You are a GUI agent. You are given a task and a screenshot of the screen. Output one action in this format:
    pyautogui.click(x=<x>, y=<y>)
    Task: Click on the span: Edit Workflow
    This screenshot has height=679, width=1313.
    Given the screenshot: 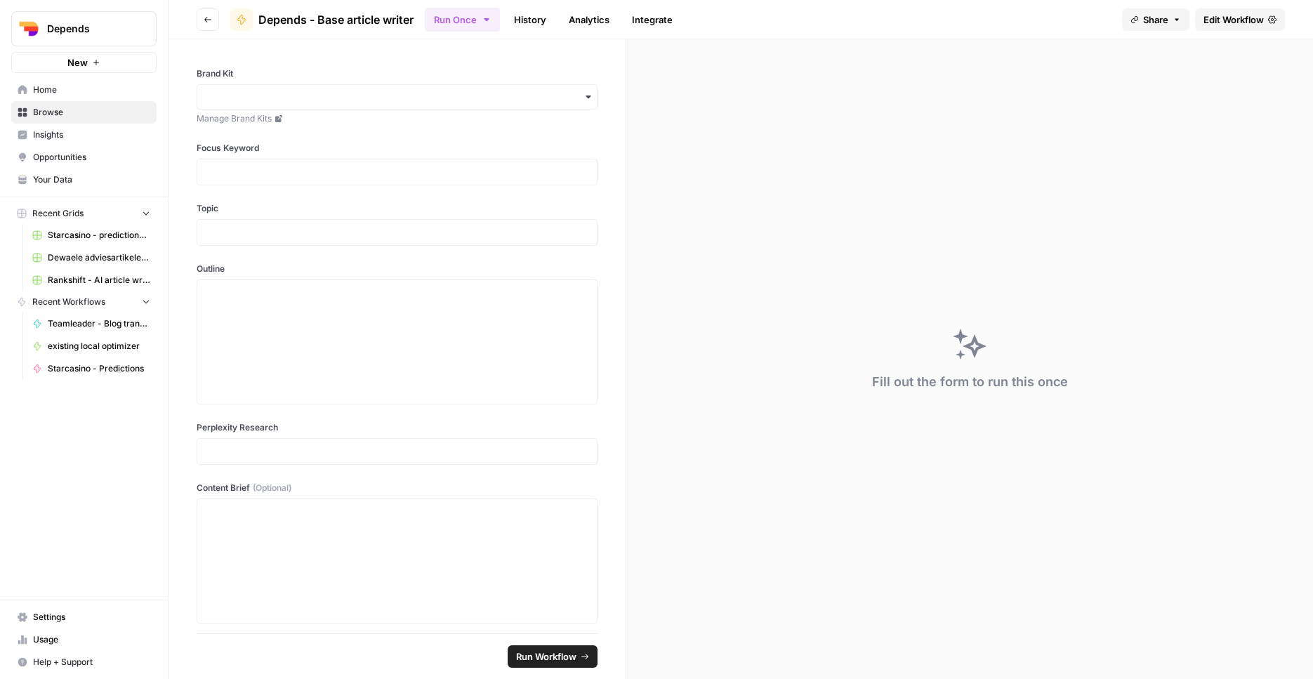 What is the action you would take?
    pyautogui.click(x=1234, y=20)
    